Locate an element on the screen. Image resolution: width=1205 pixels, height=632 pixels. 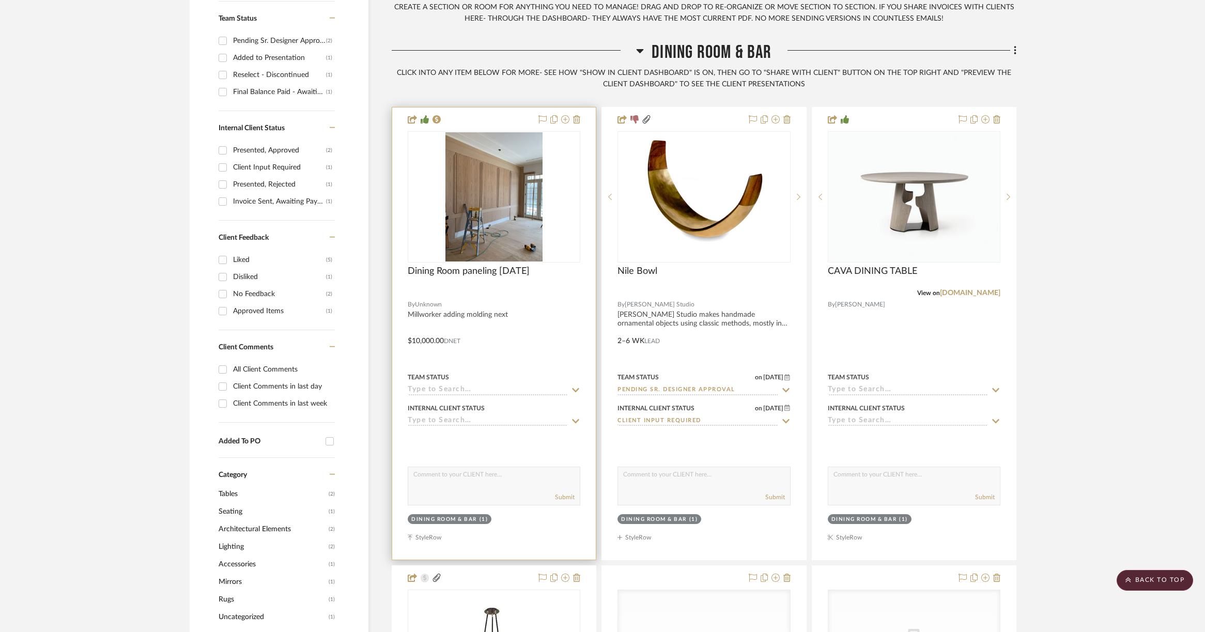
div: Added to Presentation is located at coordinates (280, 58).